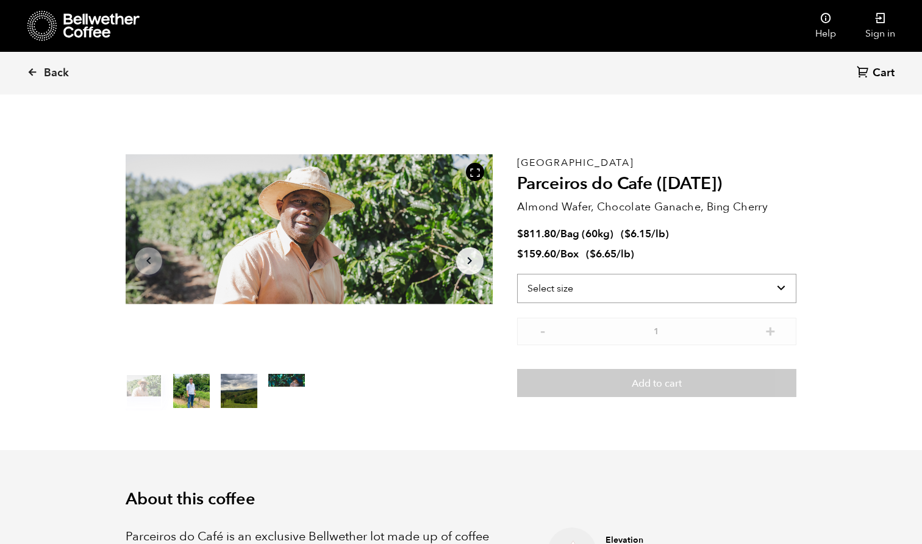  Describe the element at coordinates (56, 73) in the screenshot. I see `span: Back` at that location.